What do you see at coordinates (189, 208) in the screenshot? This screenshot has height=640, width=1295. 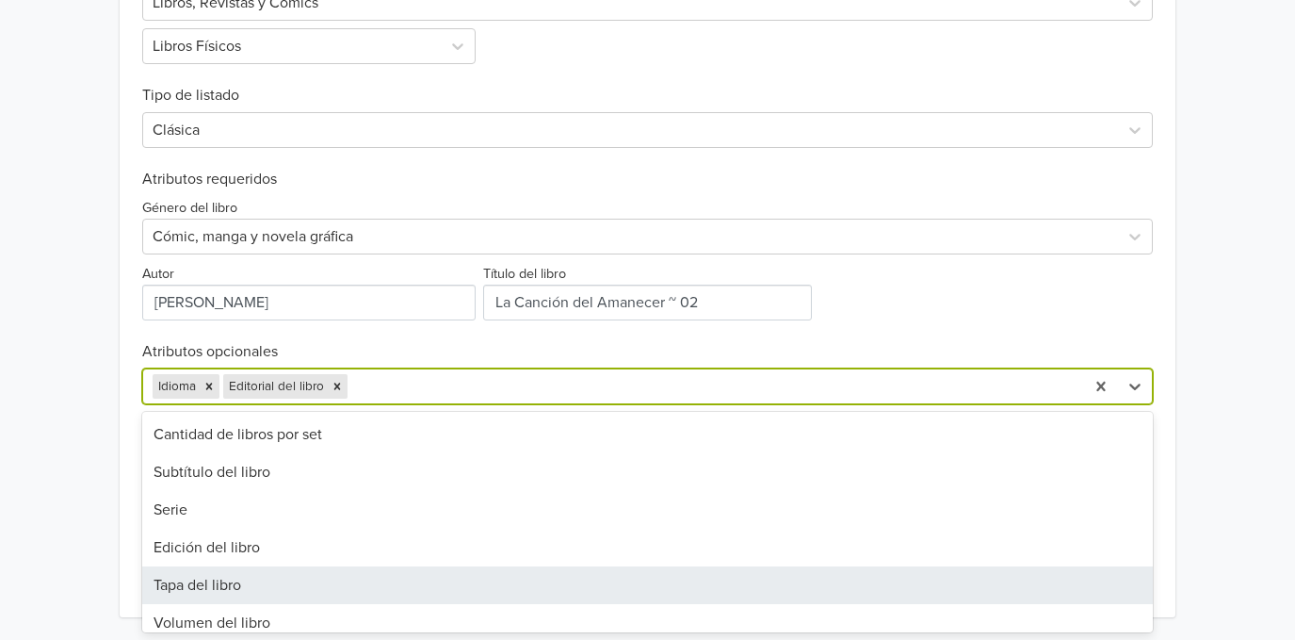 I see `label: Género del libro` at bounding box center [189, 208].